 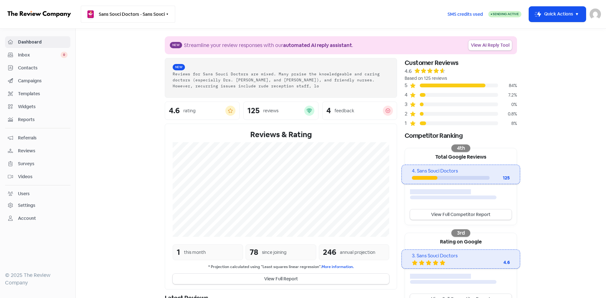 I want to click on a: Inbox 0, so click(x=38, y=55).